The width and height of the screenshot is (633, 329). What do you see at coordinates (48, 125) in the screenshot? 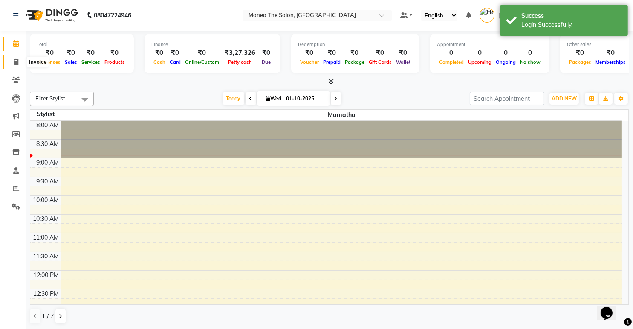
I see `div: 8:00 AM` at bounding box center [48, 125].